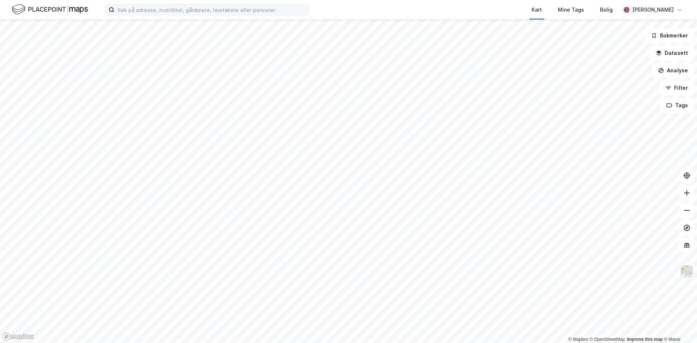 This screenshot has height=343, width=697. Describe the element at coordinates (673, 71) in the screenshot. I see `button: Analyse` at that location.